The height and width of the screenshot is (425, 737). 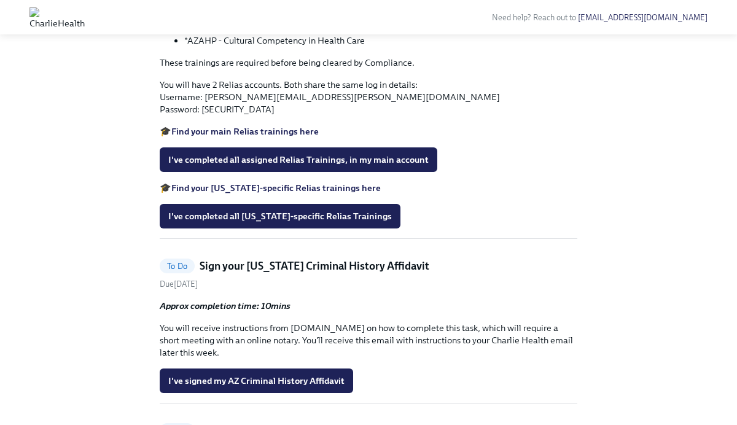 I want to click on li: *AZAHP - Cultural Competency in Health Care, so click(x=381, y=41).